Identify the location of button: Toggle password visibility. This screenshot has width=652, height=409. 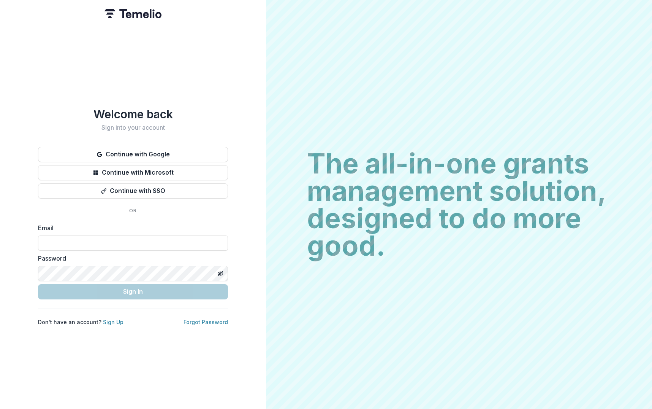
(220, 273).